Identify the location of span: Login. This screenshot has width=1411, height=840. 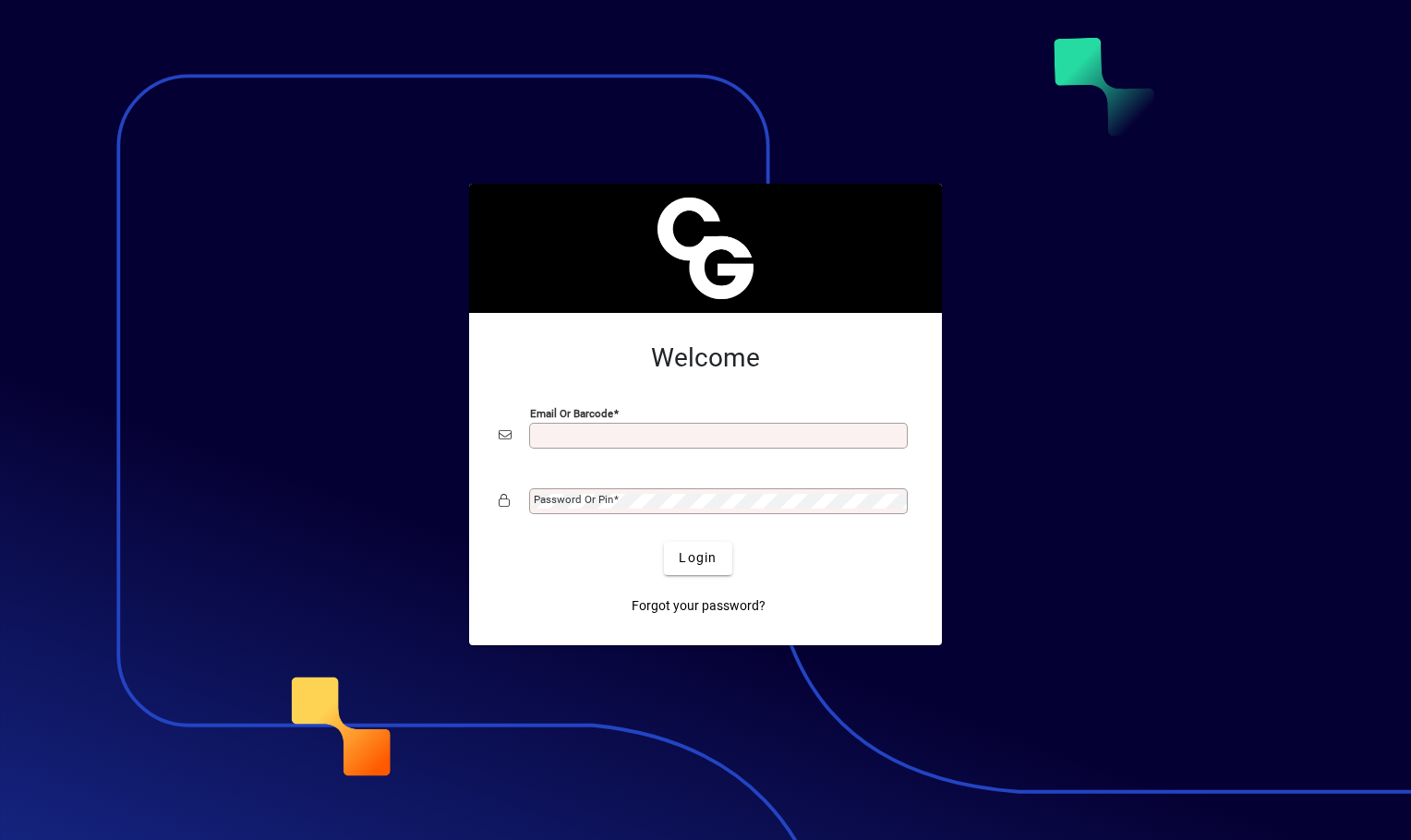
(698, 558).